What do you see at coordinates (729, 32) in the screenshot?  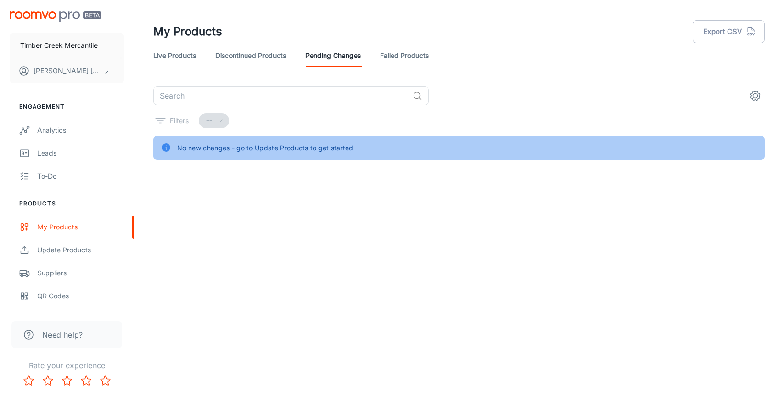 I see `button: Export CSV` at bounding box center [729, 32].